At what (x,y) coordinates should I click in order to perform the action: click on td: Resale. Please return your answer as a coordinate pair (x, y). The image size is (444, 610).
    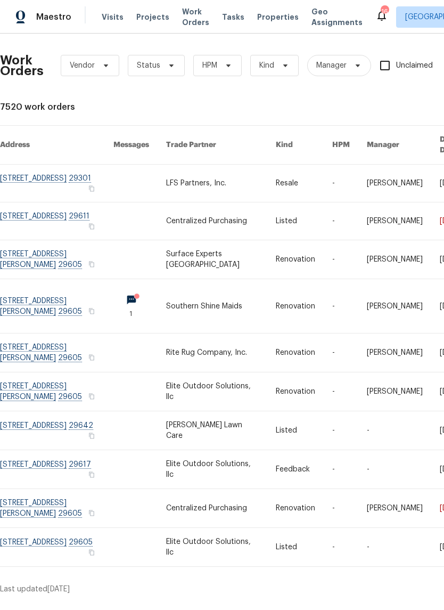
    Looking at the image, I should click on (296, 183).